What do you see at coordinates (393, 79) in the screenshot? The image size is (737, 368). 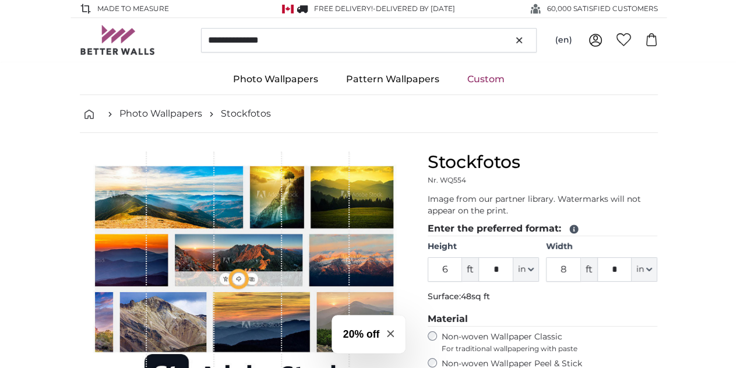 I see `a: Pattern Wallpapers` at bounding box center [393, 79].